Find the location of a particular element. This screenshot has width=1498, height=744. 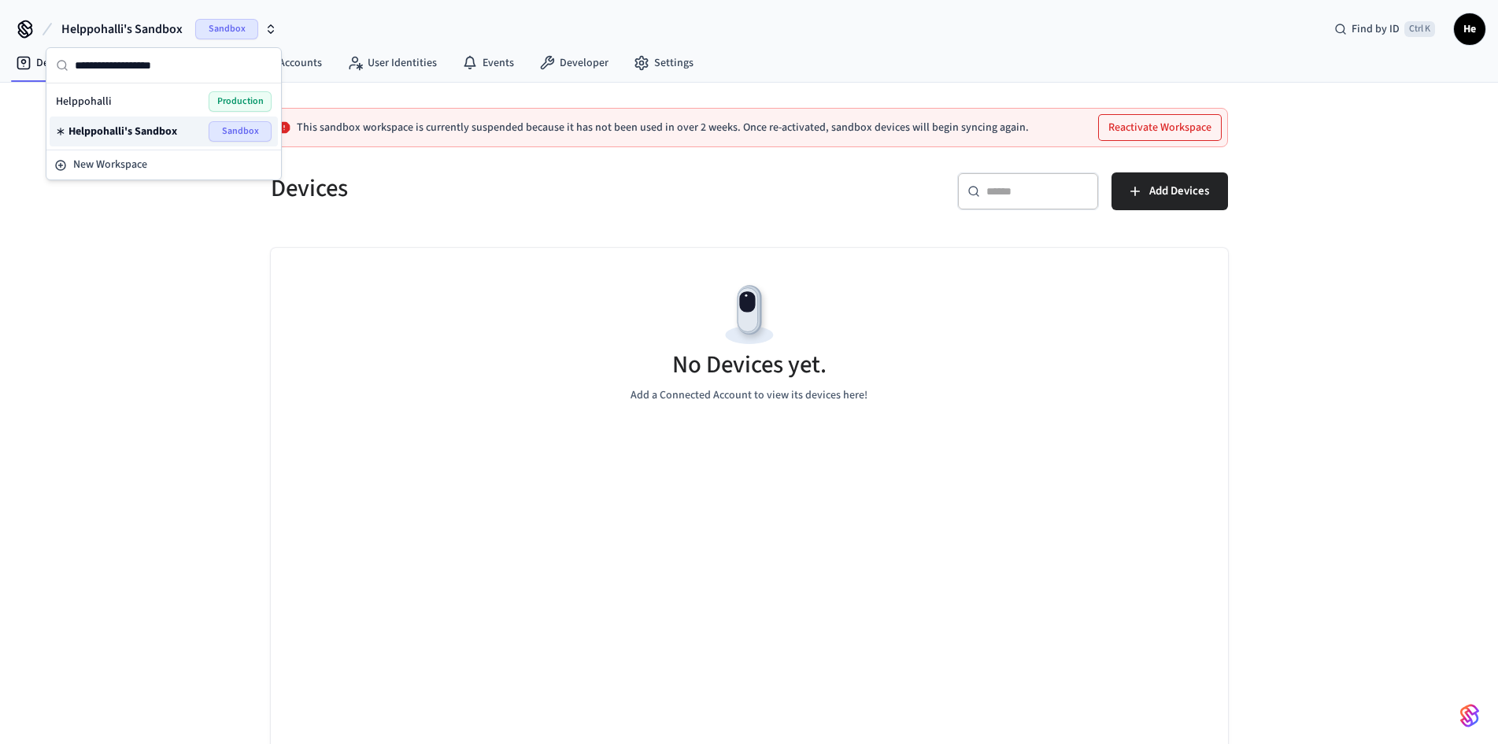

button: He is located at coordinates (1469, 29).